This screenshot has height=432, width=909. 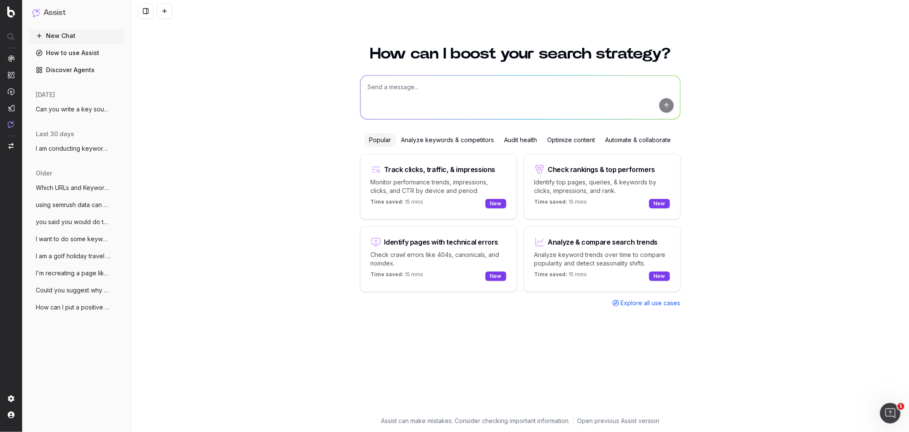 What do you see at coordinates (77, 53) in the screenshot?
I see `a: How to use Assist` at bounding box center [77, 53].